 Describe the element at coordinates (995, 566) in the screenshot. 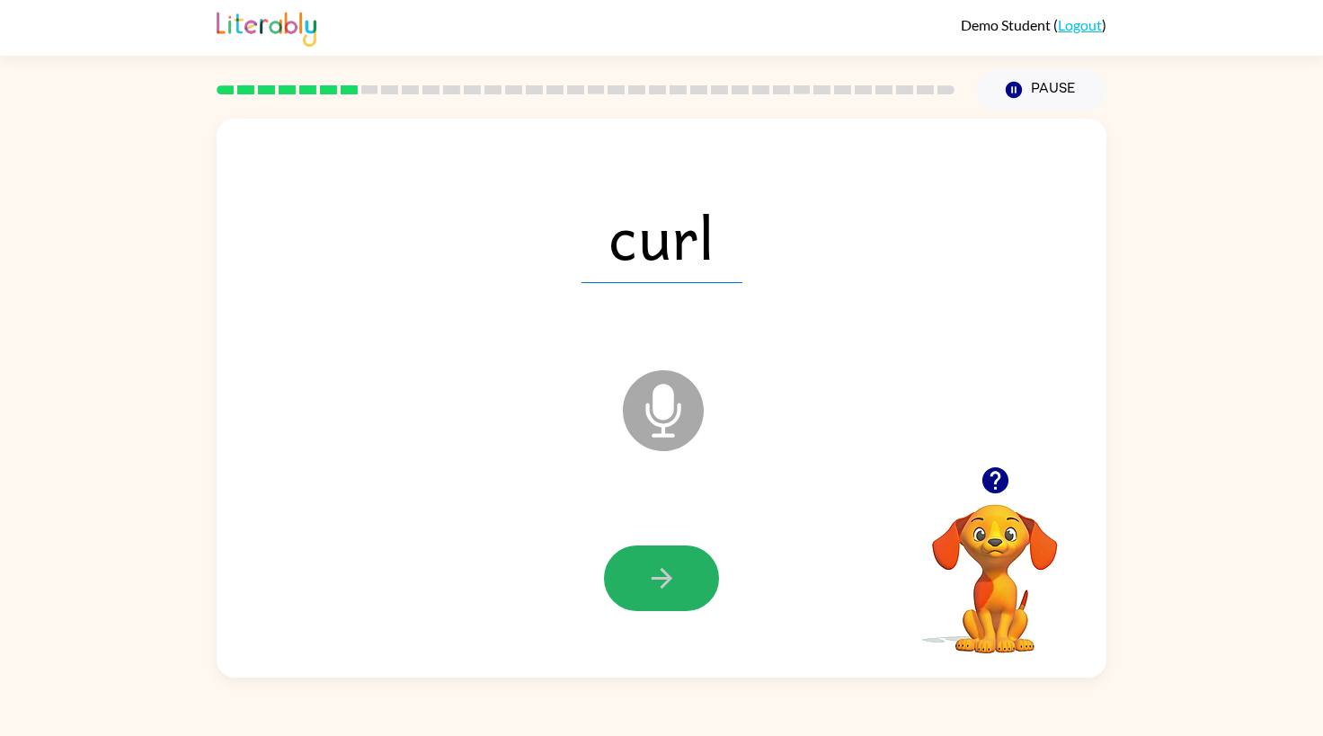

I see `video: Your browser must support playing .mp4 files to use Literably. Please try using another browser.` at that location.